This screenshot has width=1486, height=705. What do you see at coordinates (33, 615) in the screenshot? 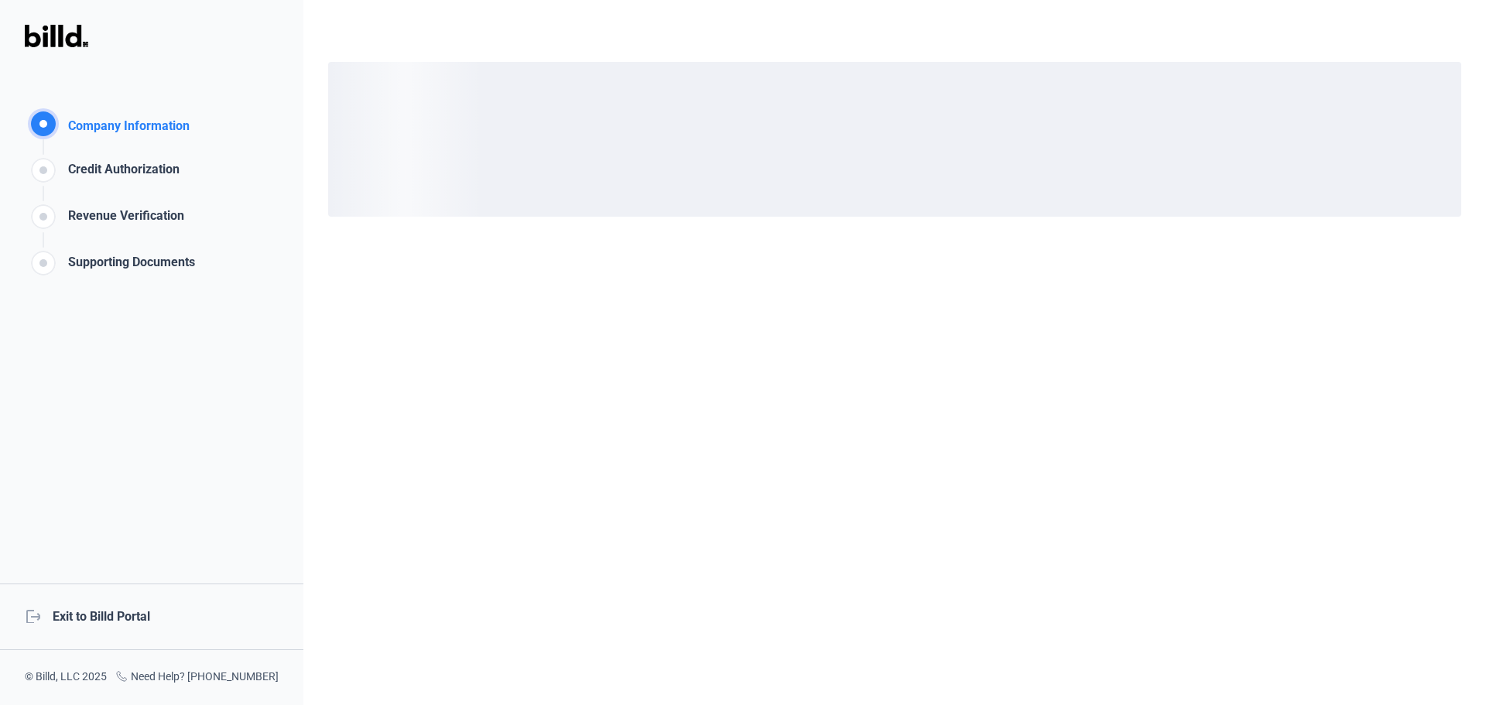
I see `mat-icon: logout` at bounding box center [33, 615].